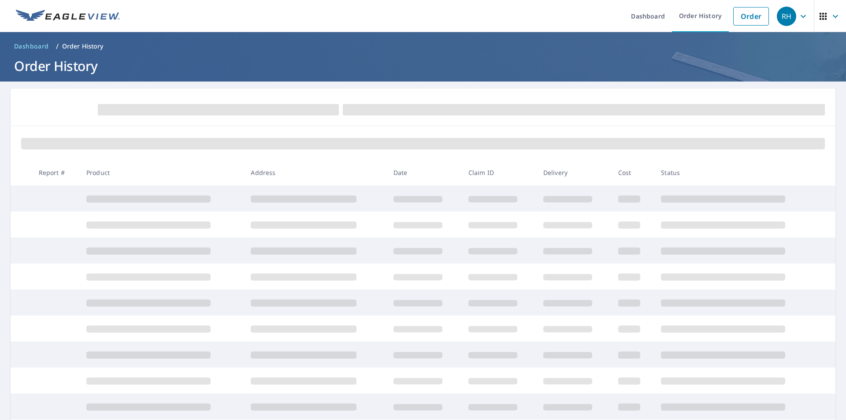  I want to click on th: Claim ID, so click(499, 172).